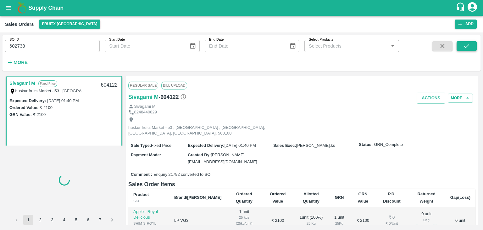 This screenshot has height=230, width=483. Describe the element at coordinates (48, 83) in the screenshot. I see `p: Fixed Price` at that location.